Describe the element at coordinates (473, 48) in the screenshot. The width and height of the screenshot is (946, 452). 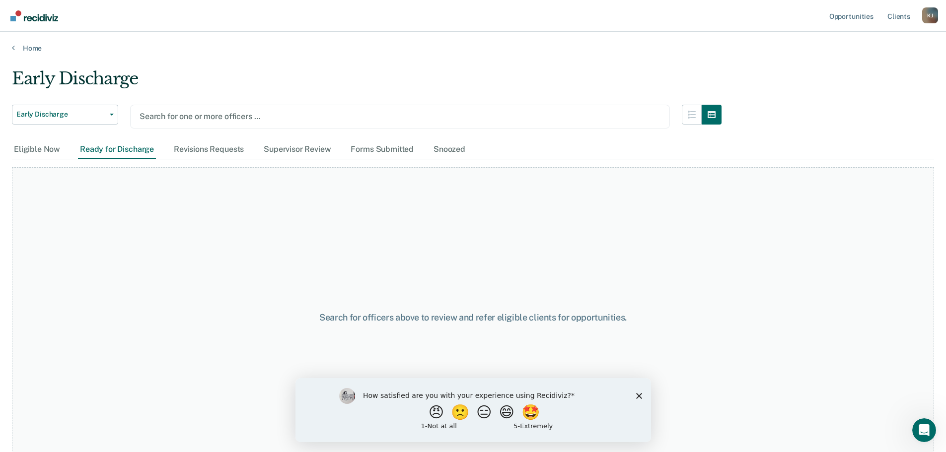
I see `a: Home` at that location.